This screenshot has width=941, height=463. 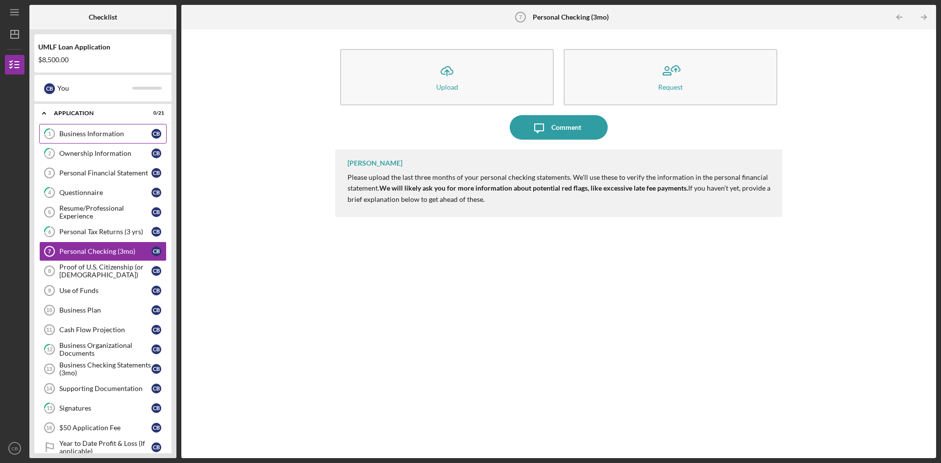 What do you see at coordinates (103, 447) in the screenshot?
I see `a: Year to Date Profit & Loss (If applicable)CB` at bounding box center [103, 447].